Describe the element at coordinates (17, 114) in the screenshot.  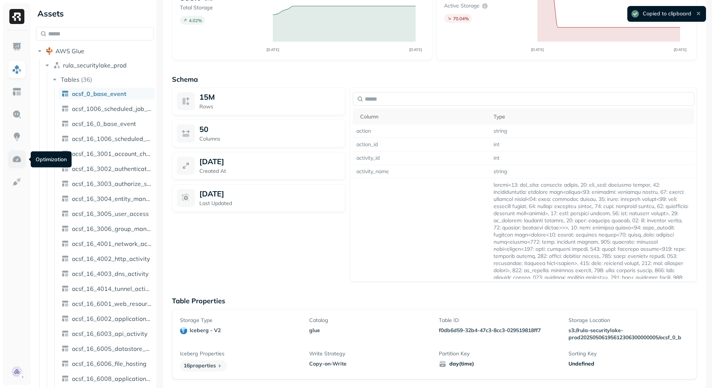
I see `img: Query Explorer` at that location.